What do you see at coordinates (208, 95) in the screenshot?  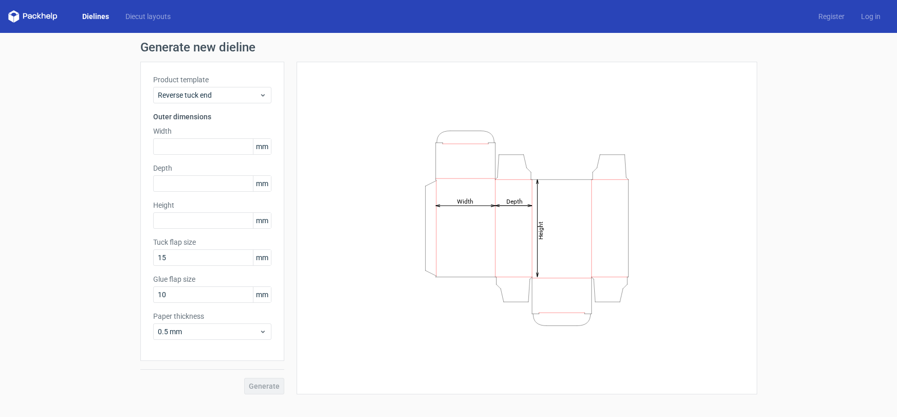 I see `span: Reverse tuck end` at bounding box center [208, 95].